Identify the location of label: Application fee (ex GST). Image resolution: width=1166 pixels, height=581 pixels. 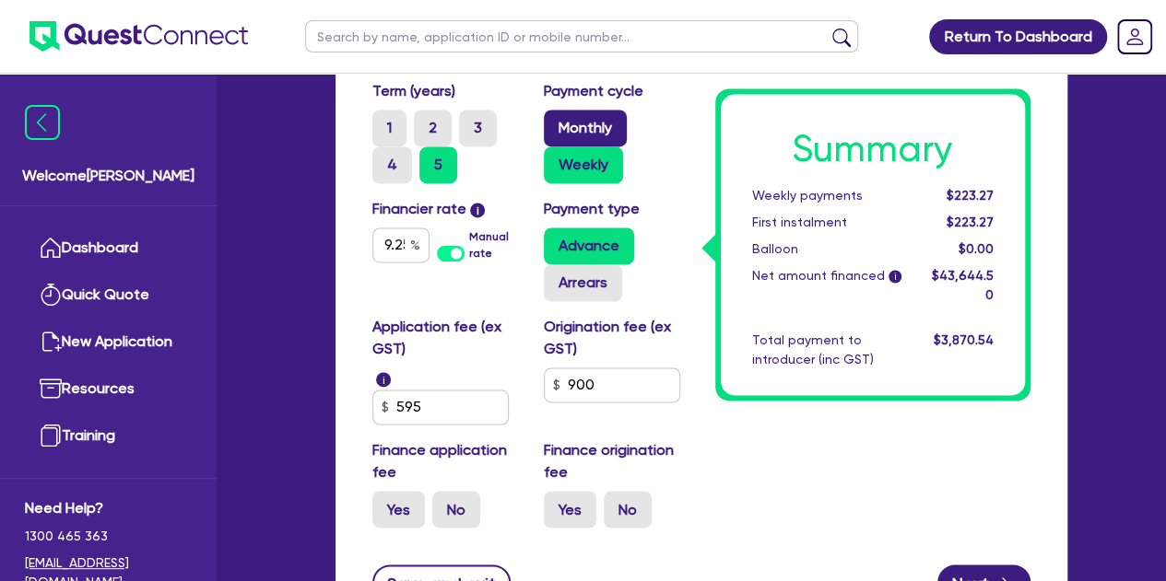
(444, 338).